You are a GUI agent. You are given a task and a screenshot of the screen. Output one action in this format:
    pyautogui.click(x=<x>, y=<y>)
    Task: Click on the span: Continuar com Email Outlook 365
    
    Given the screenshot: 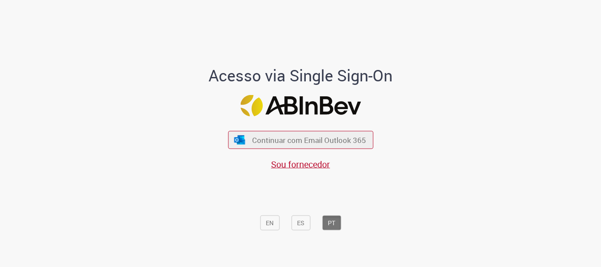 What is the action you would take?
    pyautogui.click(x=309, y=140)
    